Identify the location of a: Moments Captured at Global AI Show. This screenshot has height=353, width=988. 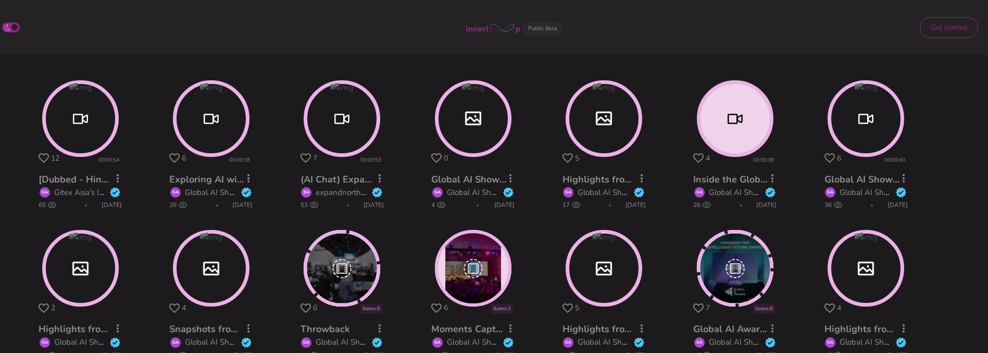
(515, 329).